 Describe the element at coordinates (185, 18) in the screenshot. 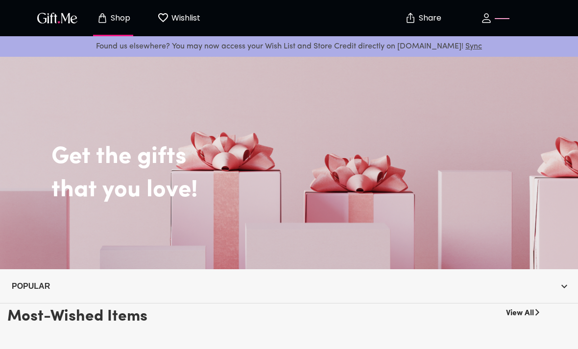

I see `p: Wishlist` at that location.